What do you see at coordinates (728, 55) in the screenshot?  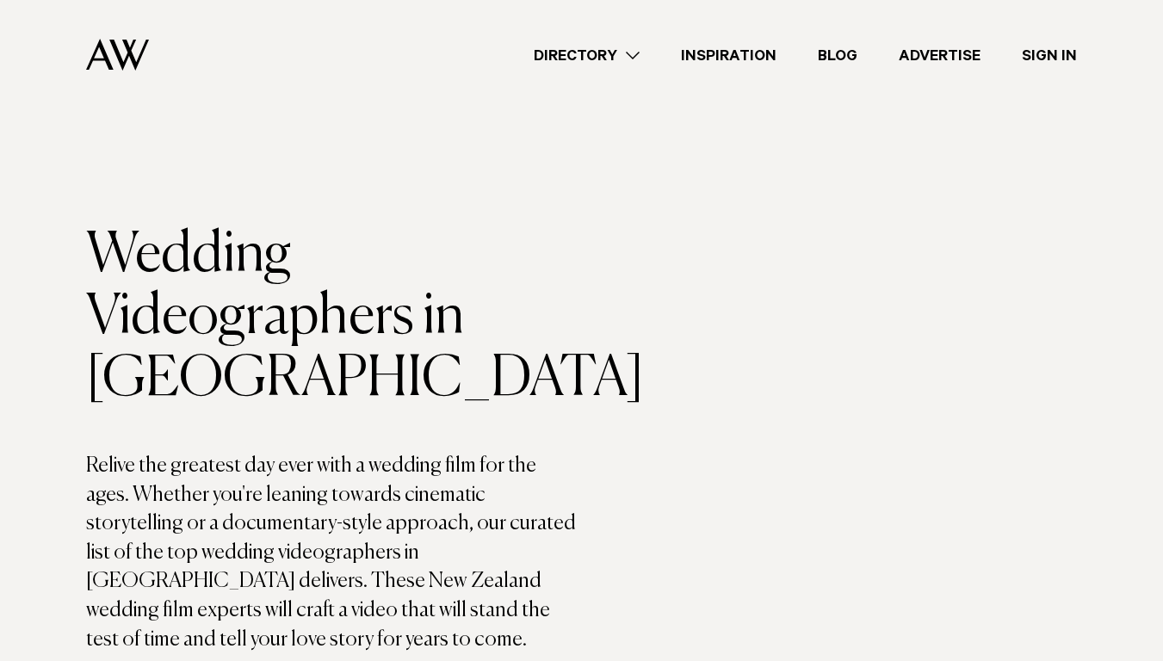 I see `a: Inspiration` at bounding box center [728, 55].